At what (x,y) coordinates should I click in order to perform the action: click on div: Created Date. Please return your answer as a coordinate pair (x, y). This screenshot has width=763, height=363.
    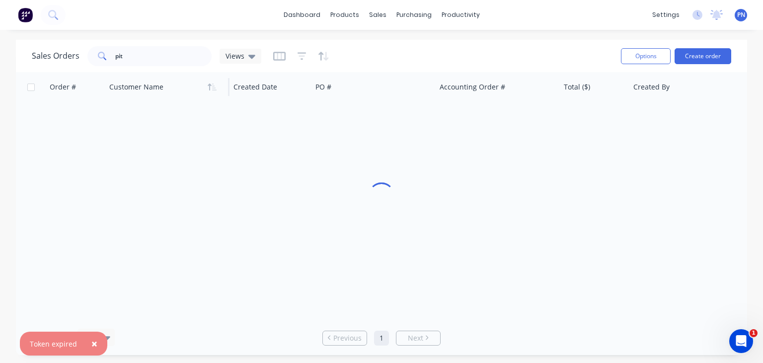
    Looking at the image, I should click on (255, 87).